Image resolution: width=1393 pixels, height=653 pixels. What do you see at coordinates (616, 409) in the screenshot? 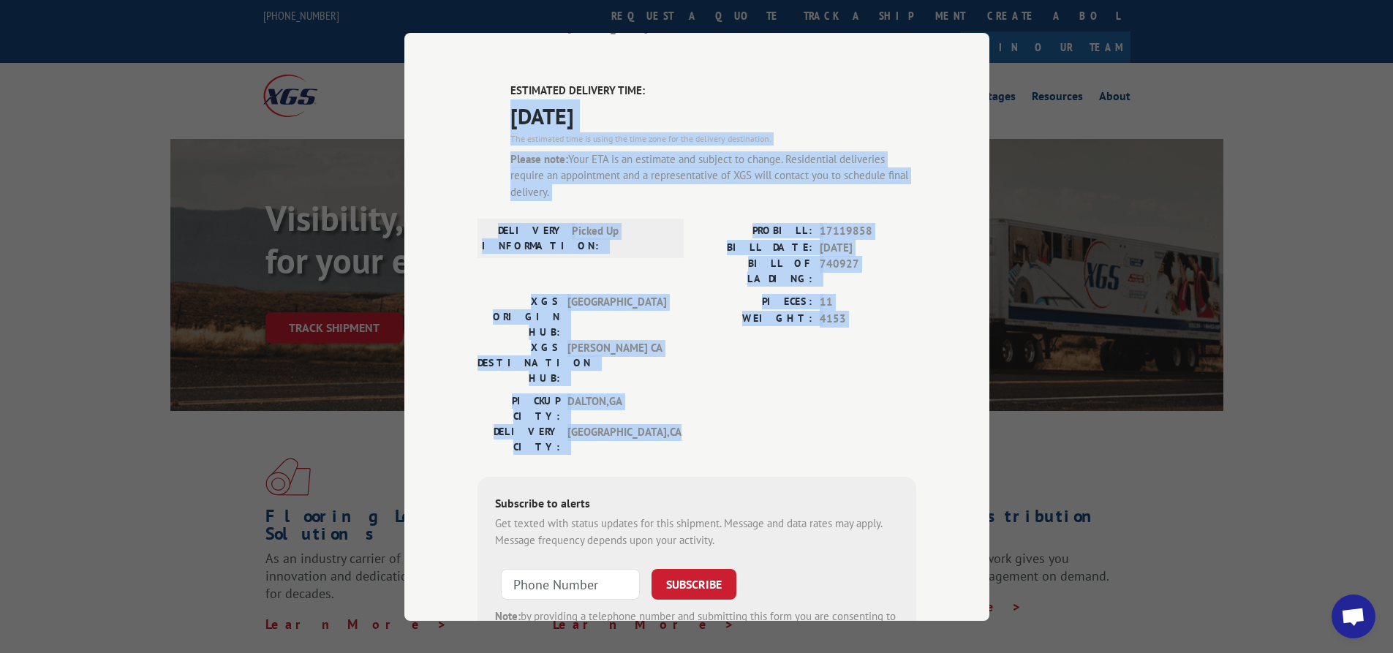
I see `span: DALTON , GA` at bounding box center [616, 409].